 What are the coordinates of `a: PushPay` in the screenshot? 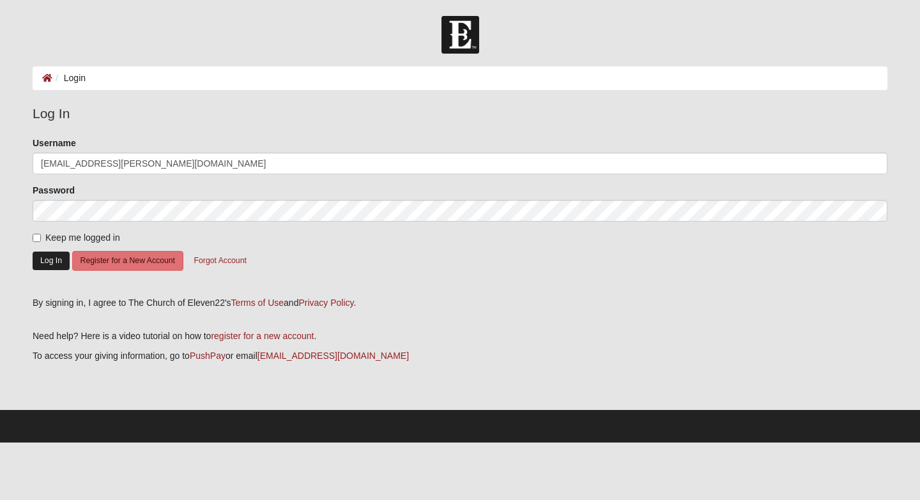 It's located at (208, 356).